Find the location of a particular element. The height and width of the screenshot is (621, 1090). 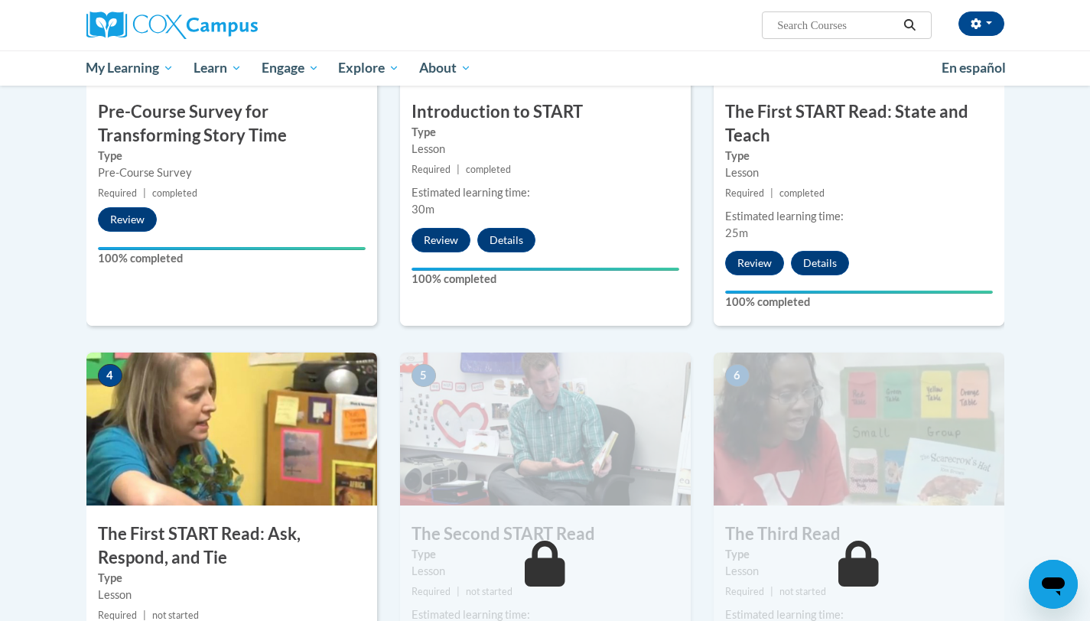

div: Pre-Course Survey is located at coordinates (232, 173).